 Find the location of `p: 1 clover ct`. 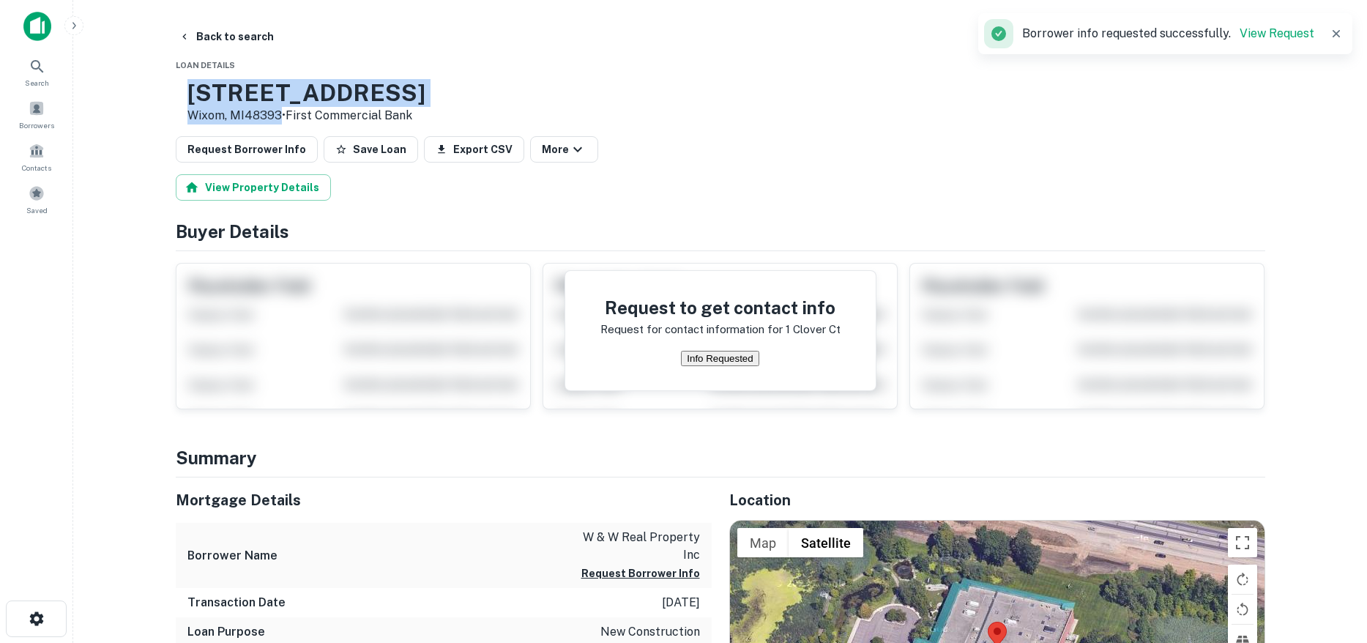

p: 1 clover ct is located at coordinates (813, 330).